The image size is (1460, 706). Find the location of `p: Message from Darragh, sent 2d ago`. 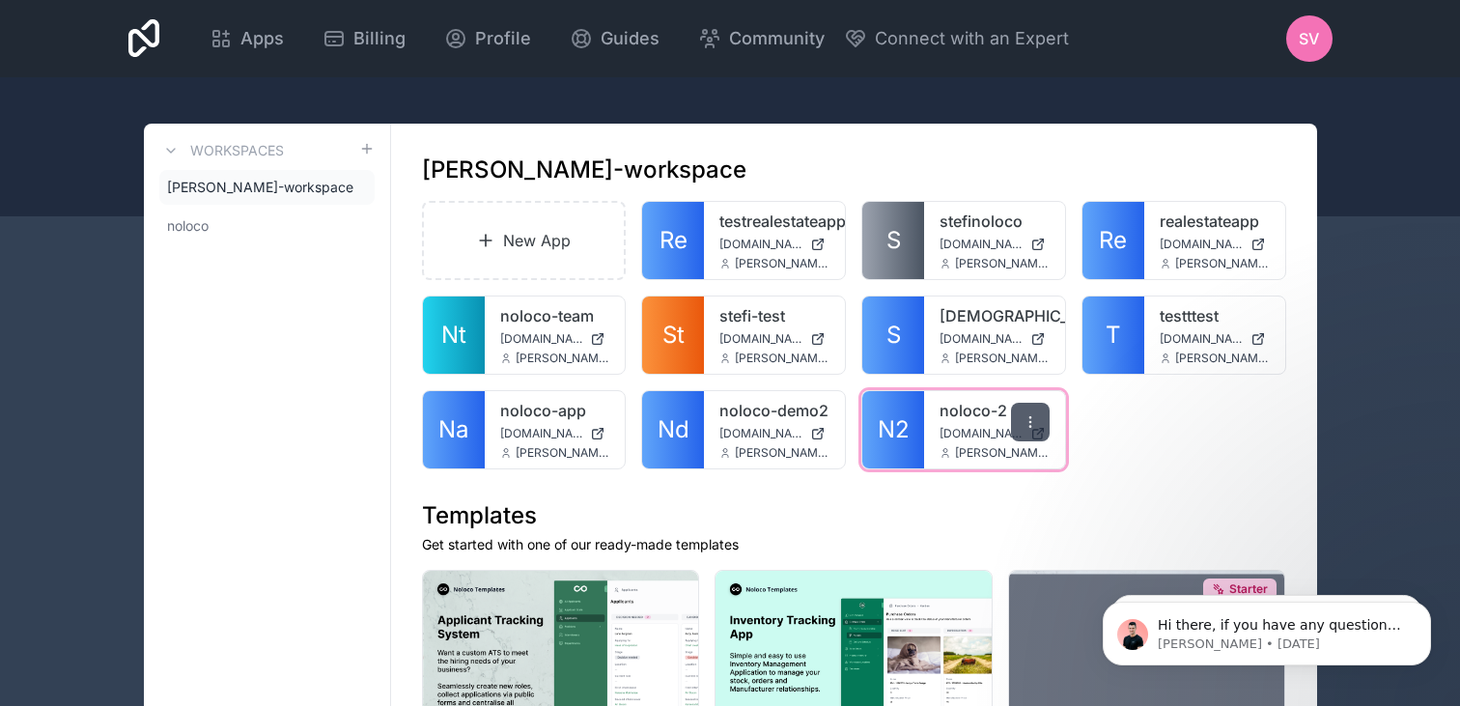

p: Message from Darragh, sent 2d ago is located at coordinates (209, 83).